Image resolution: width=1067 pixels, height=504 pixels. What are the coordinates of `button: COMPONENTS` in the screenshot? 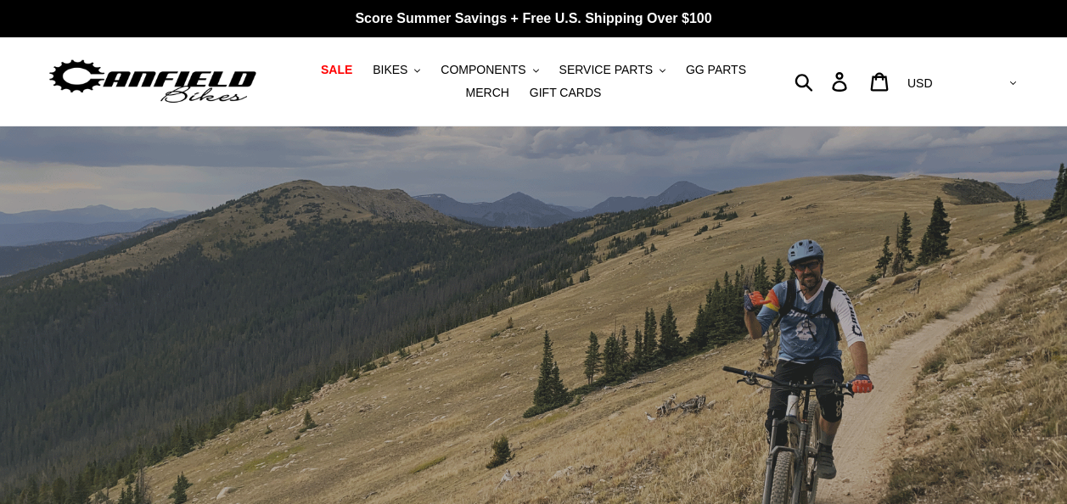 It's located at (489, 70).